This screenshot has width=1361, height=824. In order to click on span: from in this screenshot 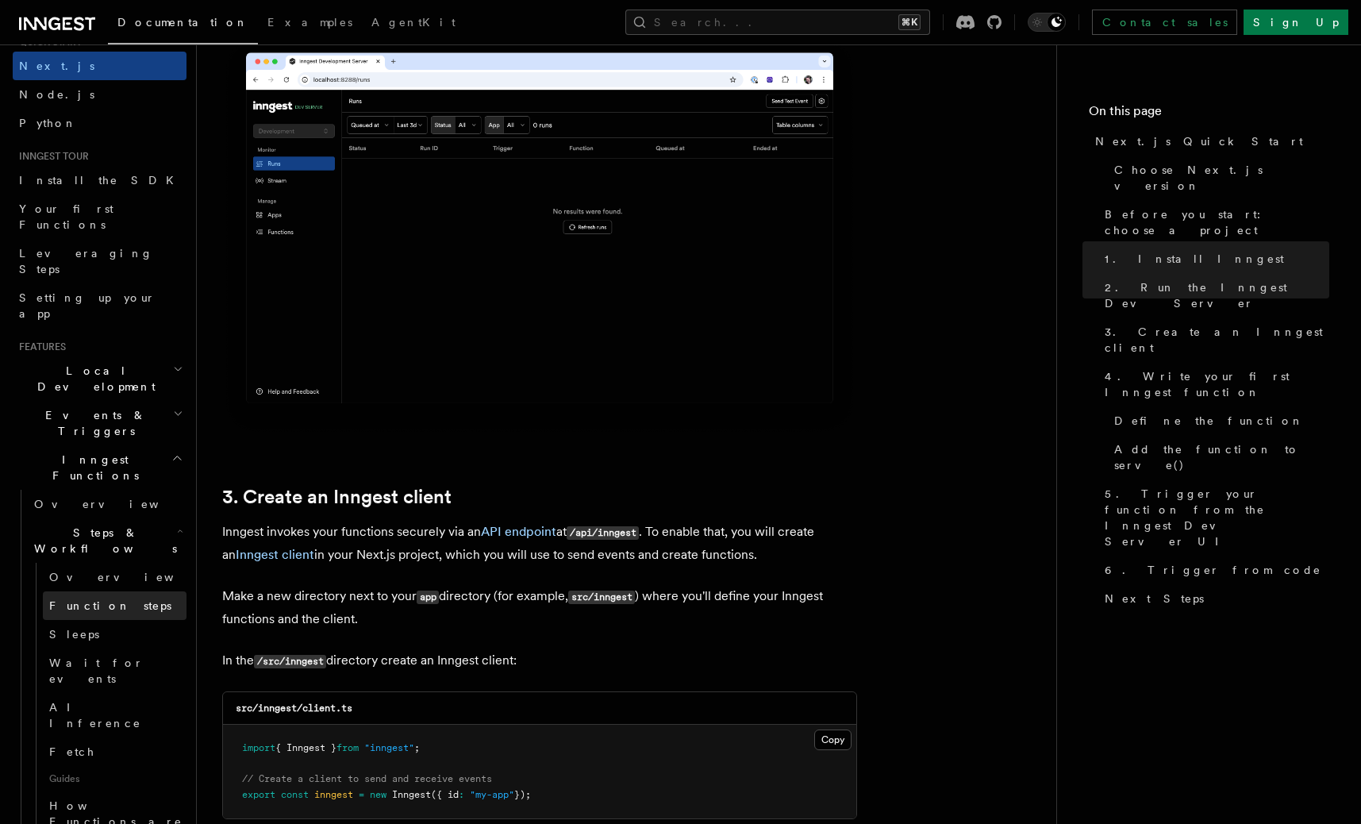, I will do `click(348, 748)`.